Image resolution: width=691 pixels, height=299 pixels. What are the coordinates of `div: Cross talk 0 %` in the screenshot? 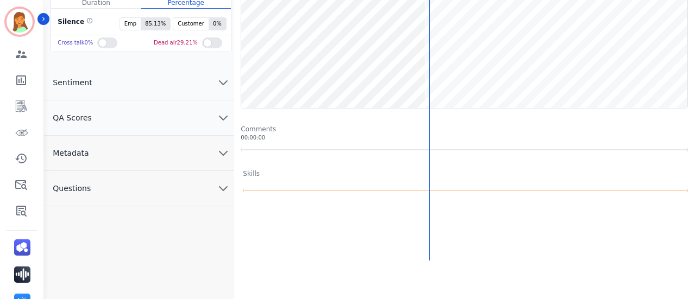 It's located at (75, 43).